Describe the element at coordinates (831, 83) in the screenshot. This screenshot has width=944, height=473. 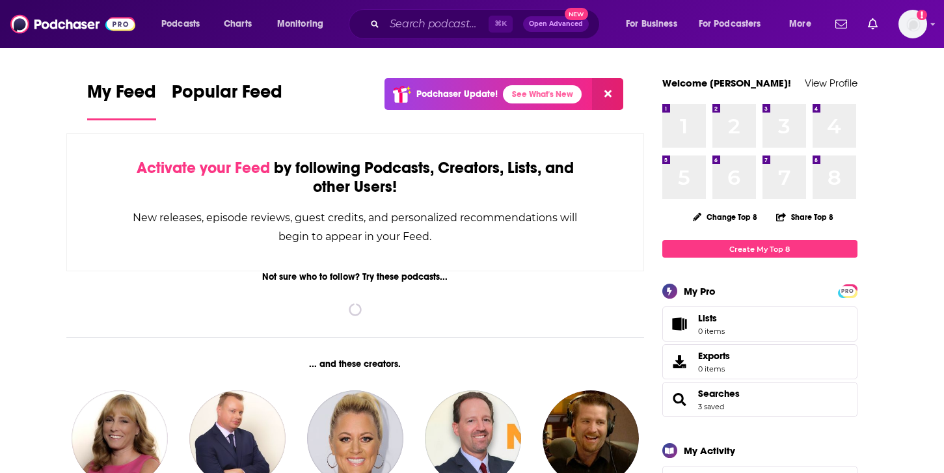
I see `a: View Profile` at that location.